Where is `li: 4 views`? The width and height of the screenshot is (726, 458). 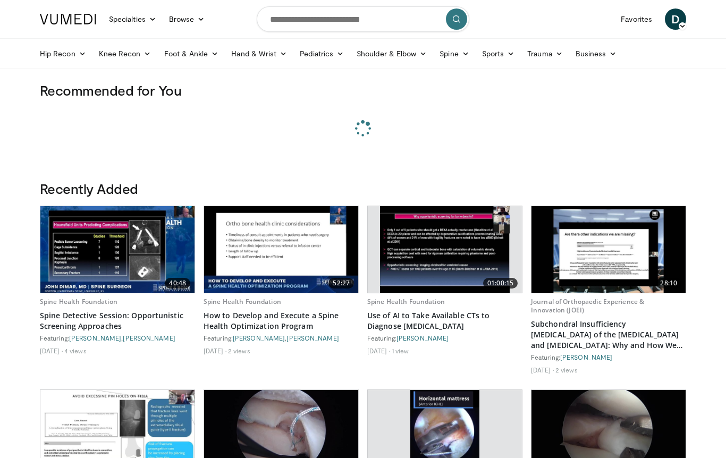
li: 4 views is located at coordinates (75, 351).